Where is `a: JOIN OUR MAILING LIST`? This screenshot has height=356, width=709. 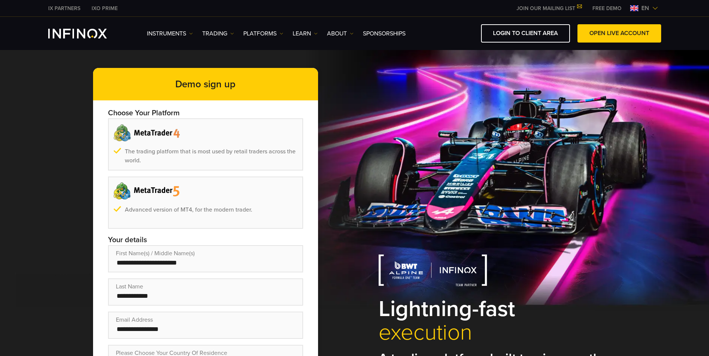
a: JOIN OUR MAILING LIST is located at coordinates (548, 8).